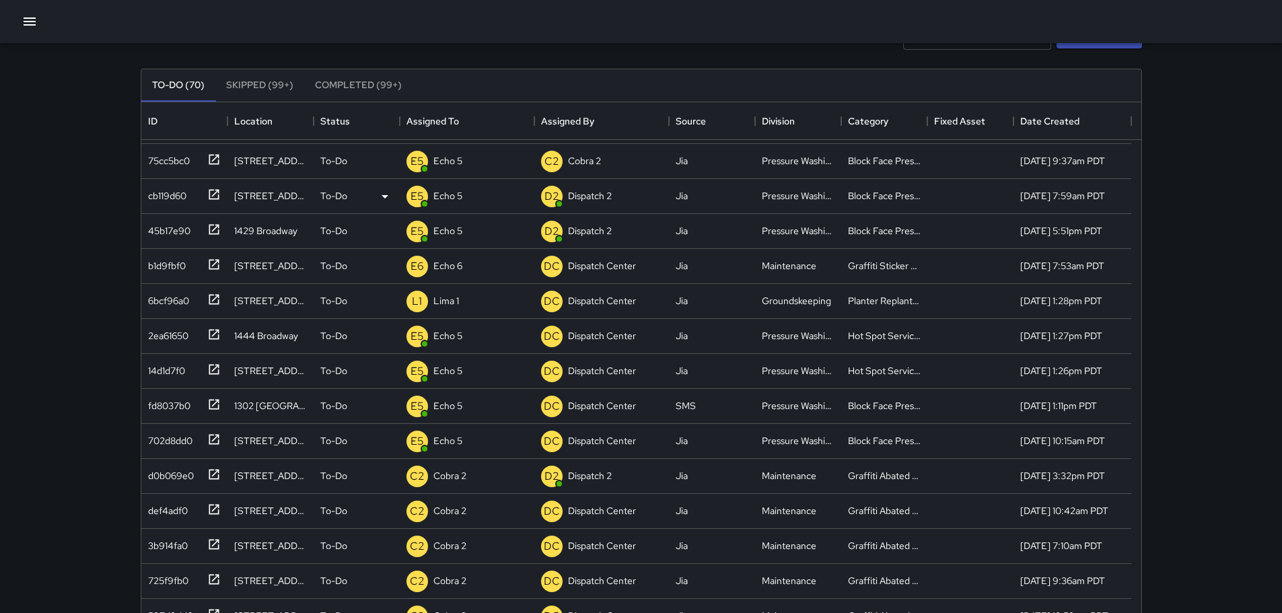 This screenshot has height=613, width=1282. Describe the element at coordinates (796, 301) in the screenshot. I see `div: Groundskeeping` at that location.